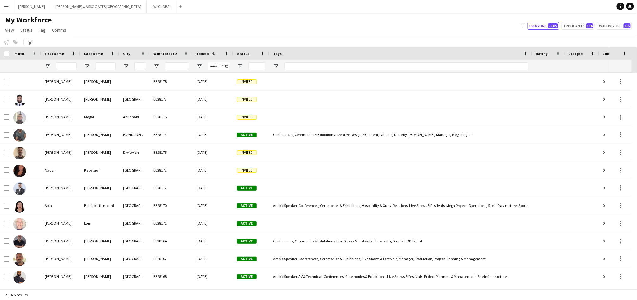 This screenshot has width=637, height=300. Describe the element at coordinates (171, 188) in the screenshot. I see `div: EE28177` at that location.